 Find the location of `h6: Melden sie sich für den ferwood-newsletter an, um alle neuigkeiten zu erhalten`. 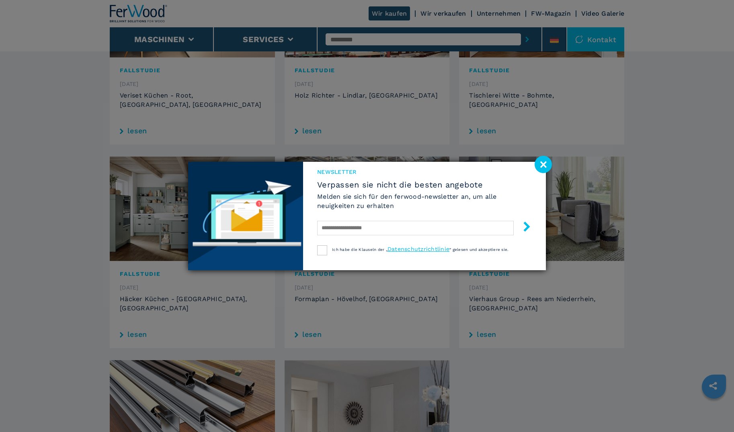

h6: Melden sie sich für den ferwood-newsletter an, um alle neuigkeiten zu erhalten is located at coordinates (424, 201).